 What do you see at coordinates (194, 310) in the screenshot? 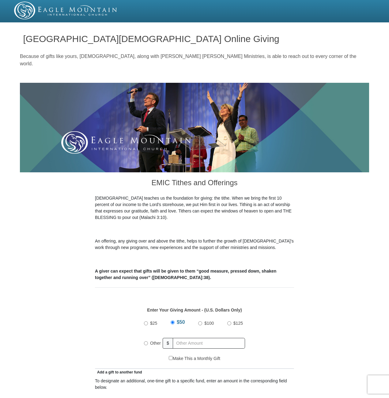
I see `strong: Enter Your Giving Amount - (U.S. Dollars Only)` at bounding box center [194, 310].